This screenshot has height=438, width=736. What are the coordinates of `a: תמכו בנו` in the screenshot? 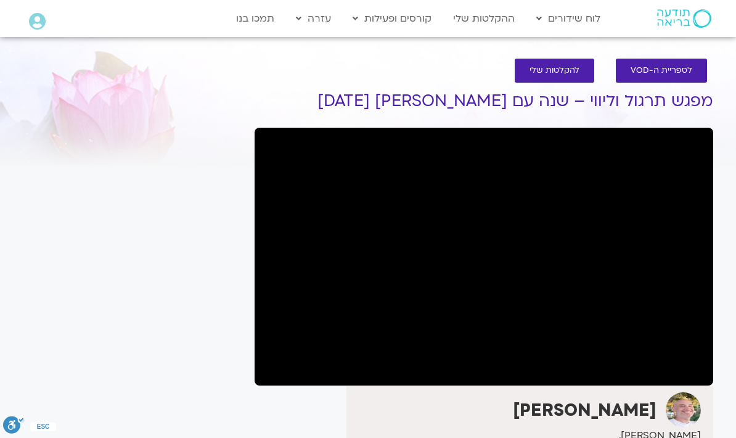 It's located at (255, 18).